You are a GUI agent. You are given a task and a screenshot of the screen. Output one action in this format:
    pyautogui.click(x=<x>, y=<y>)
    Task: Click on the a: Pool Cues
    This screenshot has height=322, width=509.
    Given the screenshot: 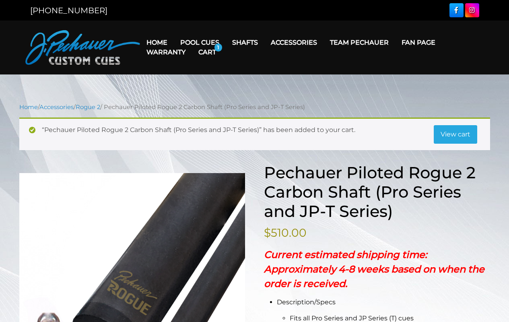 What is the action you would take?
    pyautogui.click(x=200, y=42)
    